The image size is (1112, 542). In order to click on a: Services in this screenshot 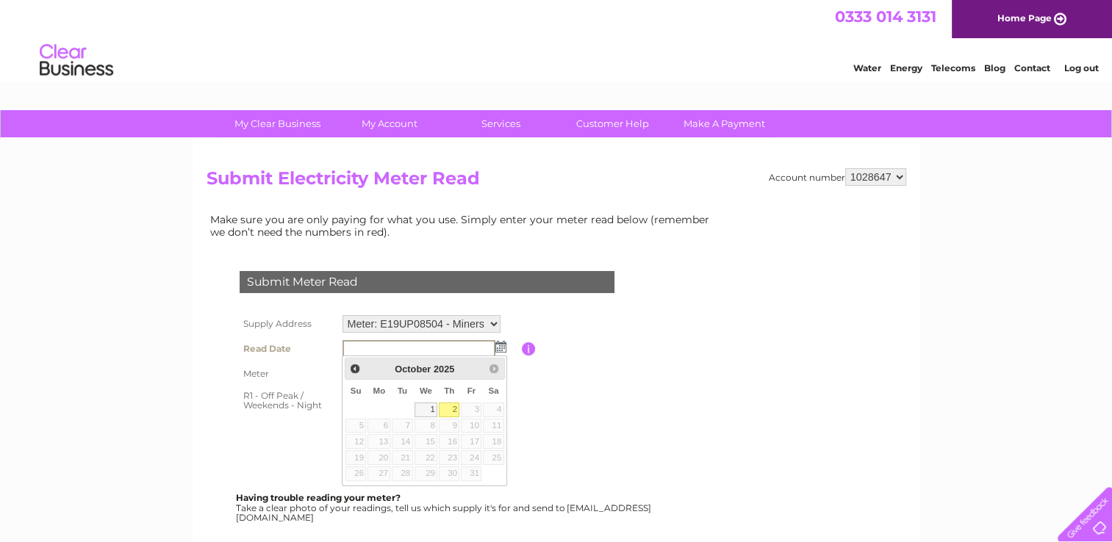, I will do `click(500, 123)`.